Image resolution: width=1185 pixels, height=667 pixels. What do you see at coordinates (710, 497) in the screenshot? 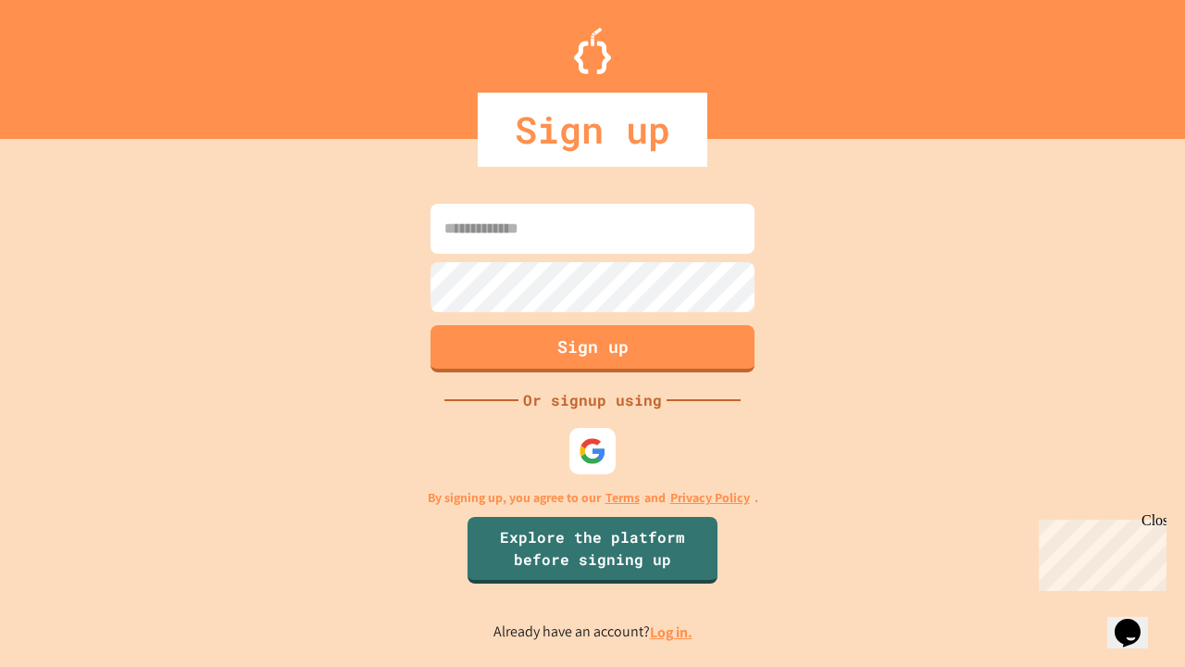
I see `a: Privacy Policy` at bounding box center [710, 497].